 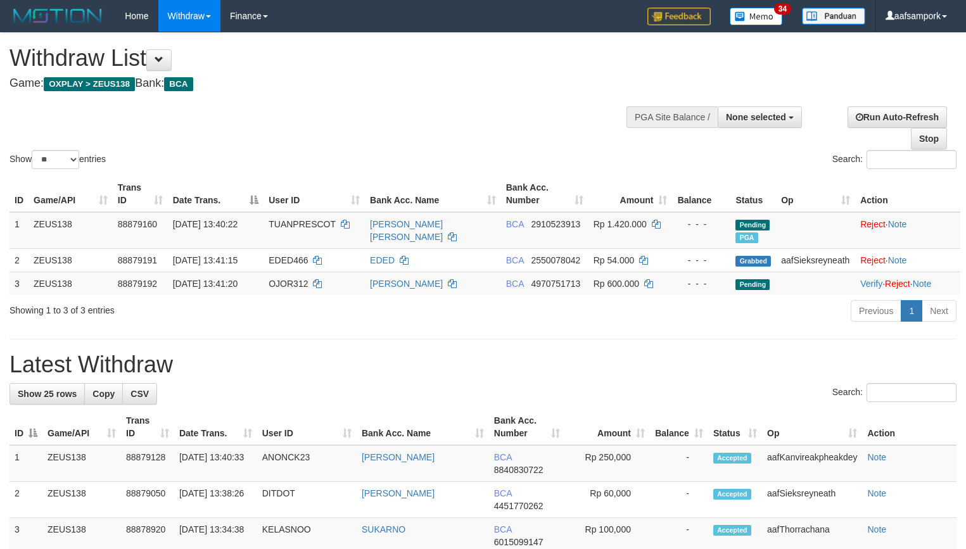 What do you see at coordinates (422, 427) in the screenshot?
I see `th: Bank Acc. Name: activate to sort column ascending` at bounding box center [422, 427].